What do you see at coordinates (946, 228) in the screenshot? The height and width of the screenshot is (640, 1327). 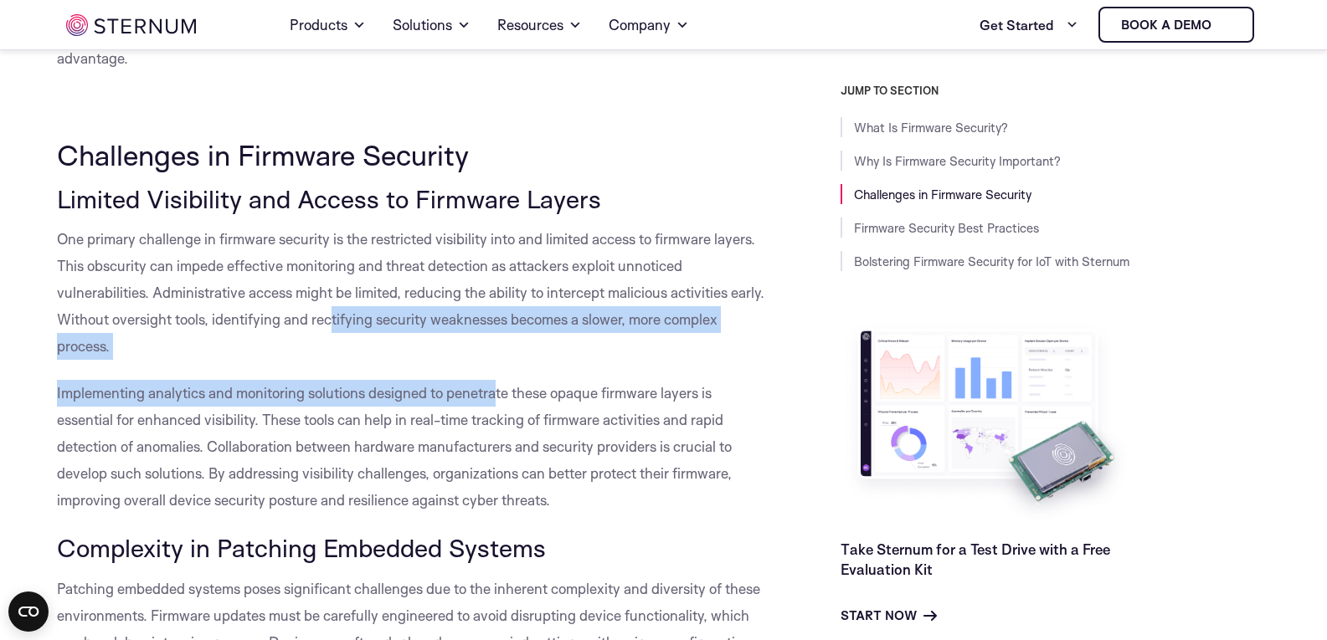 I see `a: Firmware Security Best Practices` at bounding box center [946, 228].